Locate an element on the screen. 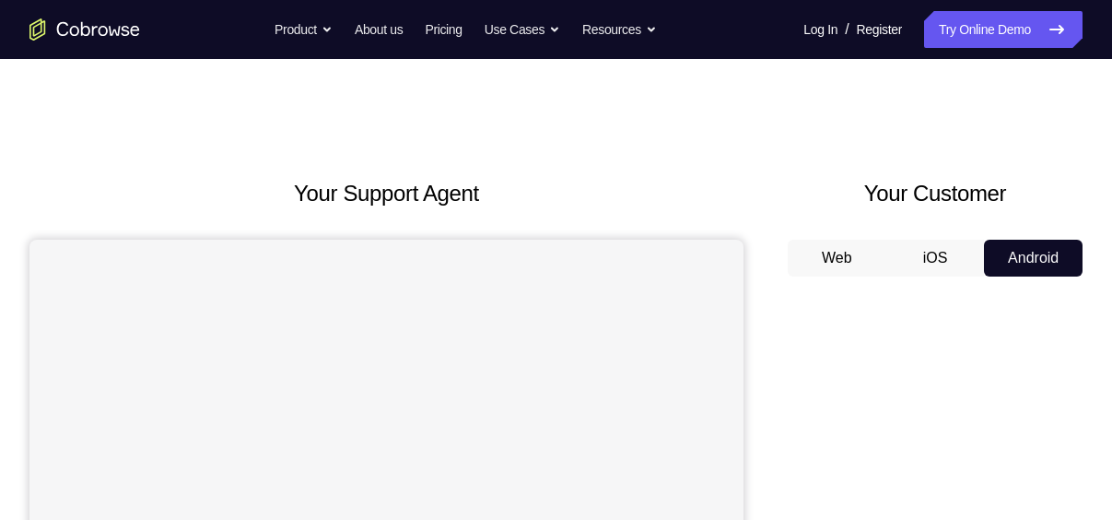 This screenshot has height=520, width=1112. button: Web is located at coordinates (837, 258).